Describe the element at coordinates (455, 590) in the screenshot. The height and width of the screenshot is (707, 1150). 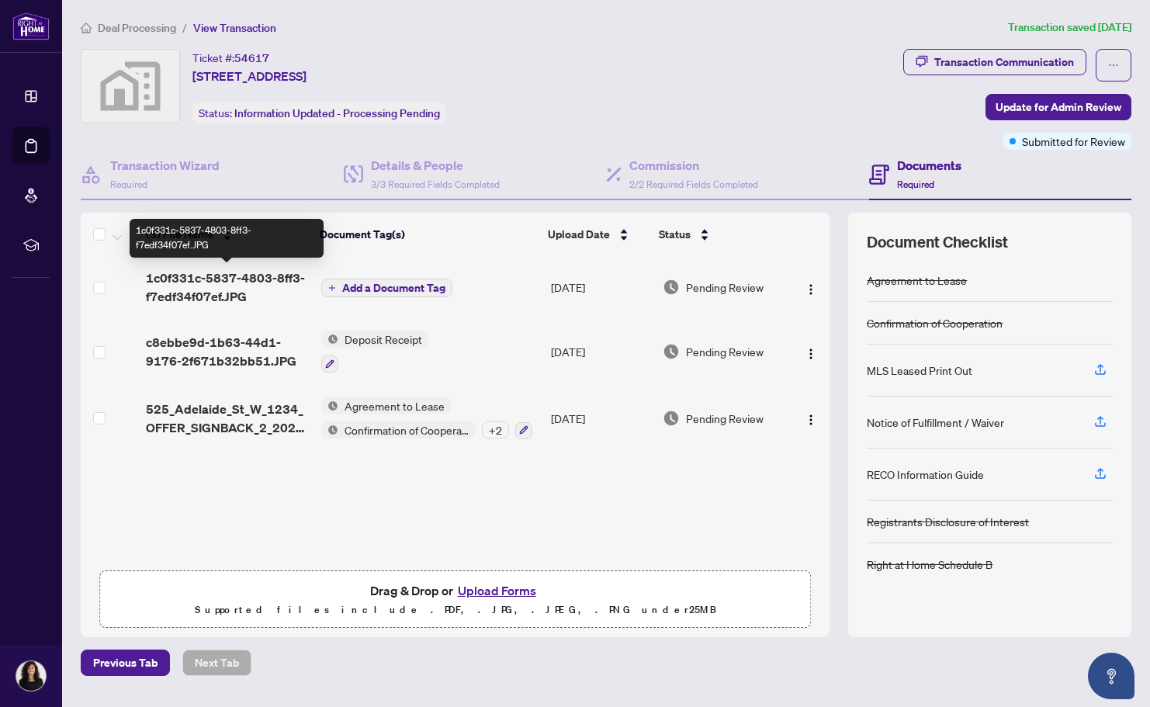
I see `span: Drag & Drop or` at that location.